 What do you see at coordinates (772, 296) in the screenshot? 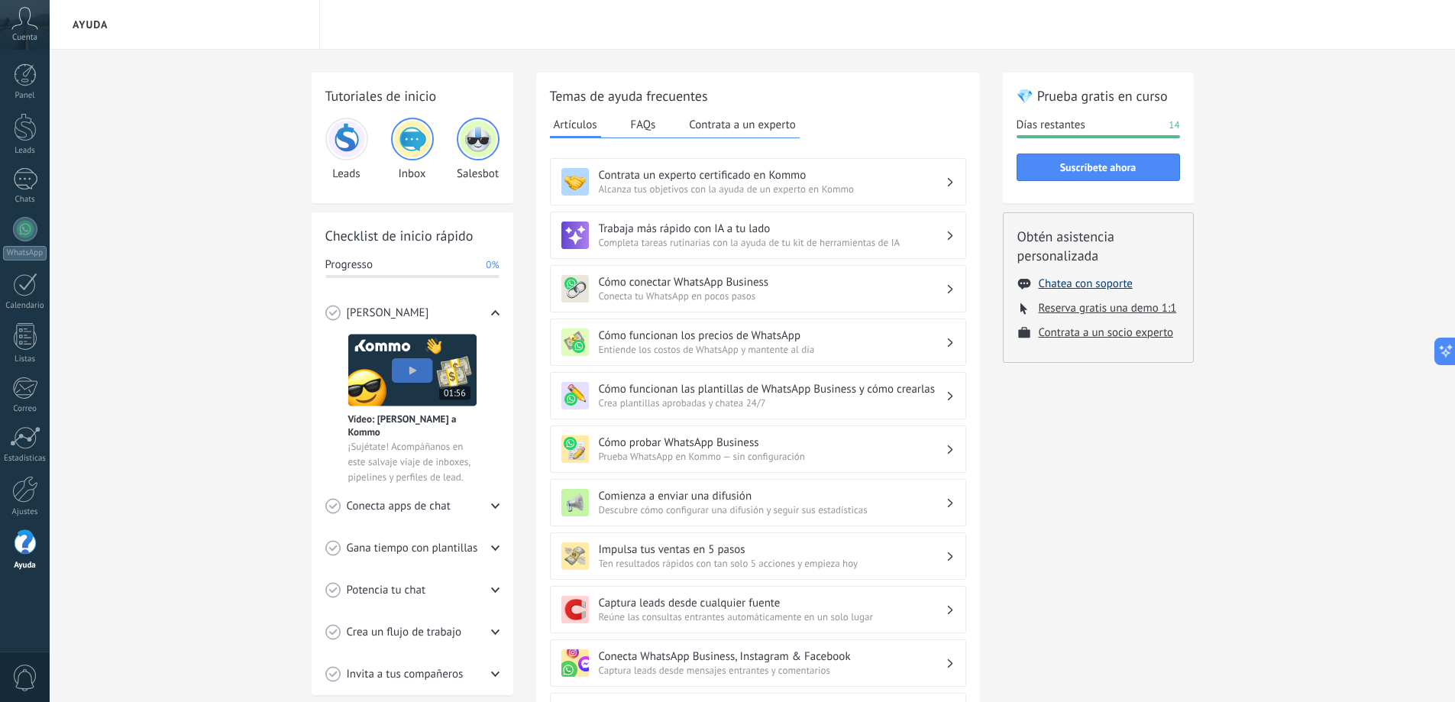
I see `span: Conecta tu WhatsApp en pocos pasos` at bounding box center [772, 296].